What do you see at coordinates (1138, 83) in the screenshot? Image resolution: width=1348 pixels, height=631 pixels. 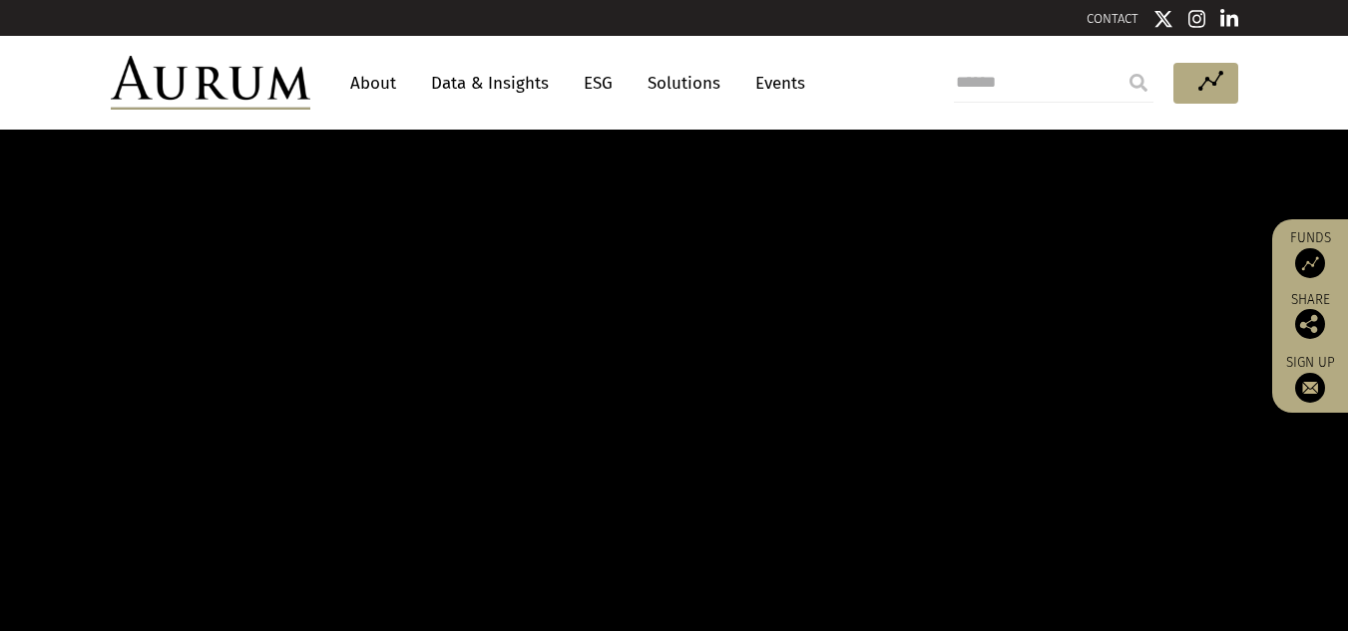 I see `input: Submit` at bounding box center [1138, 83].